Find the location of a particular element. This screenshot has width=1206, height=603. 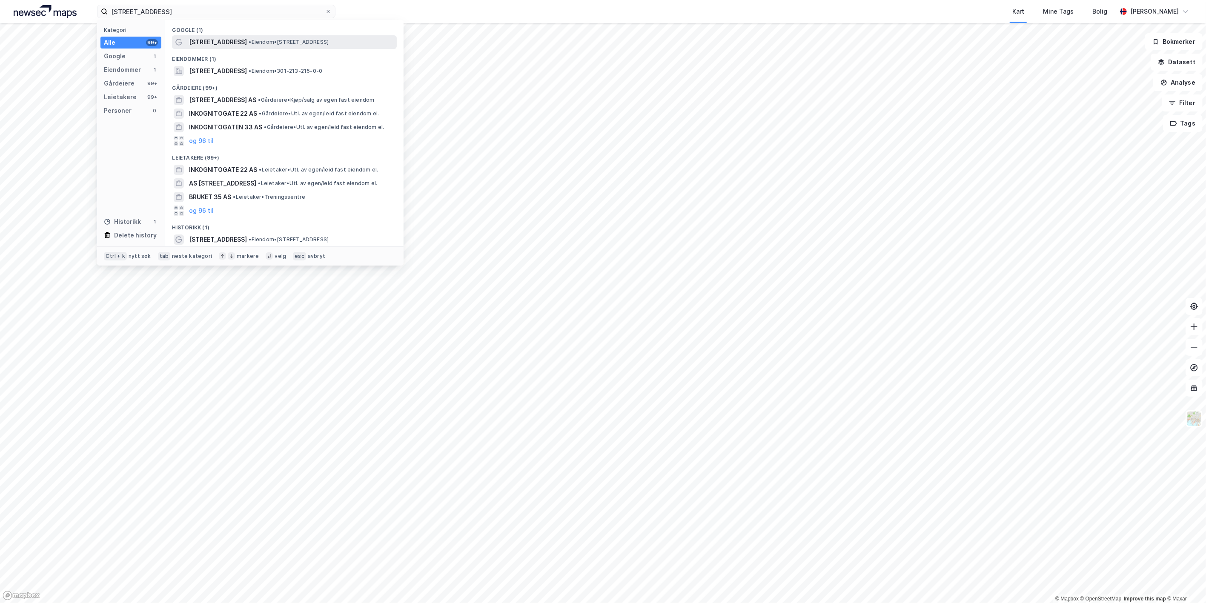

div: Historikk is located at coordinates (122, 222).